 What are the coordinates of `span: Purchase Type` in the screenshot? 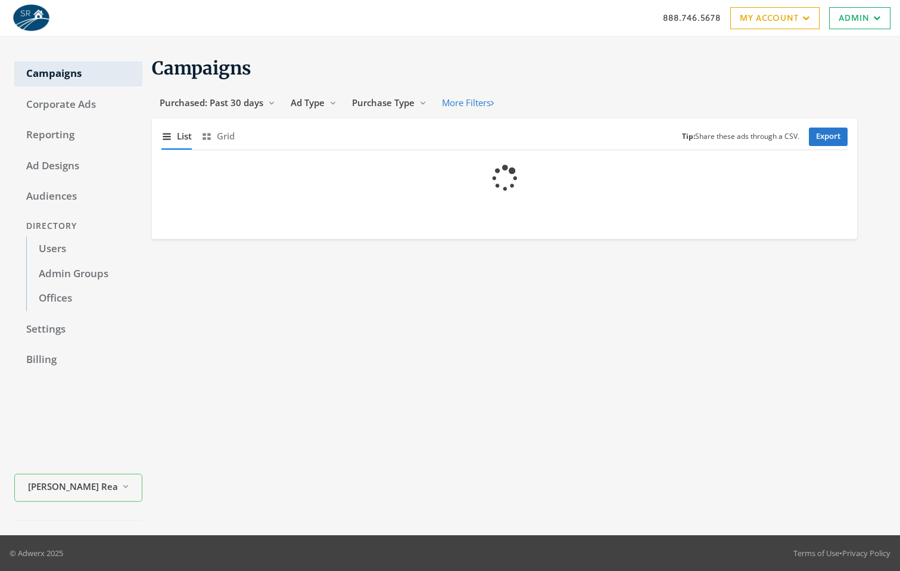 It's located at (383, 102).